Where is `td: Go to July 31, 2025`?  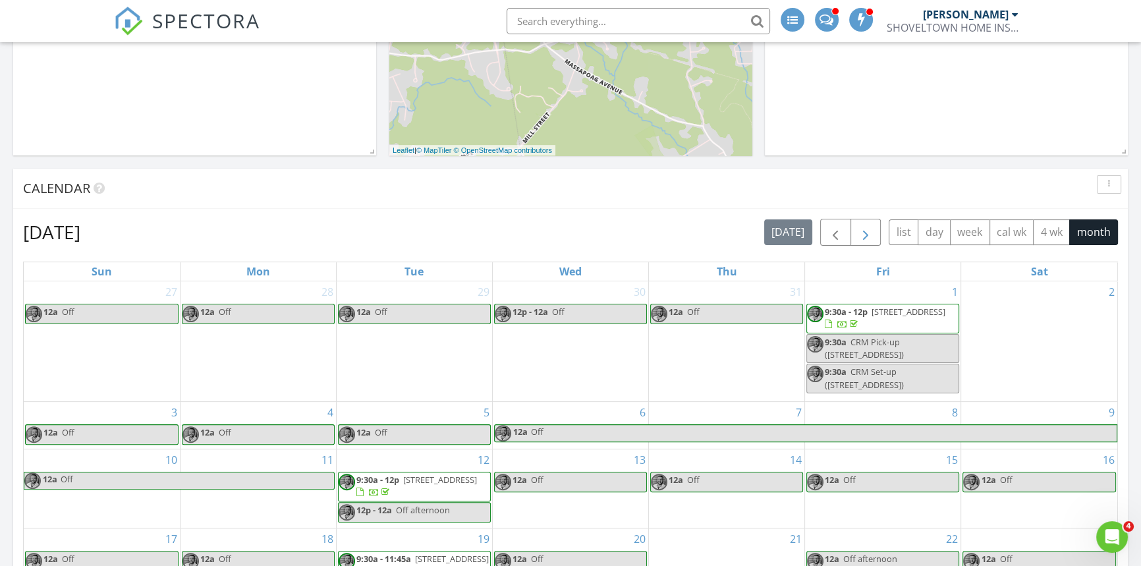
td: Go to July 31, 2025 is located at coordinates (727, 341).